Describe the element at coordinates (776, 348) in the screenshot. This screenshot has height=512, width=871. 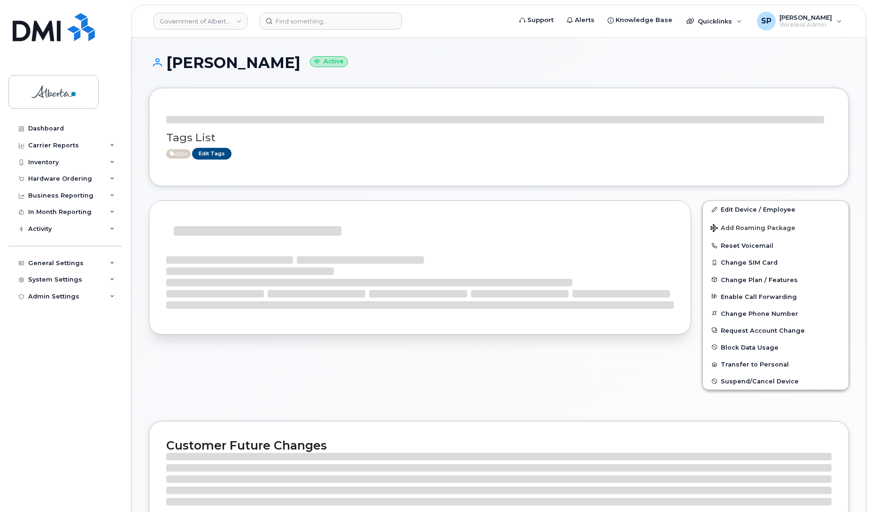
I see `button: Block Data Usage` at that location.